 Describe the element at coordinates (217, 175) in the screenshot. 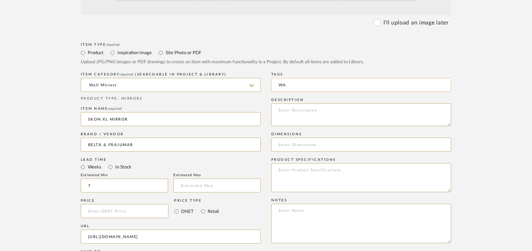

I see `div: Estimated Max` at that location.